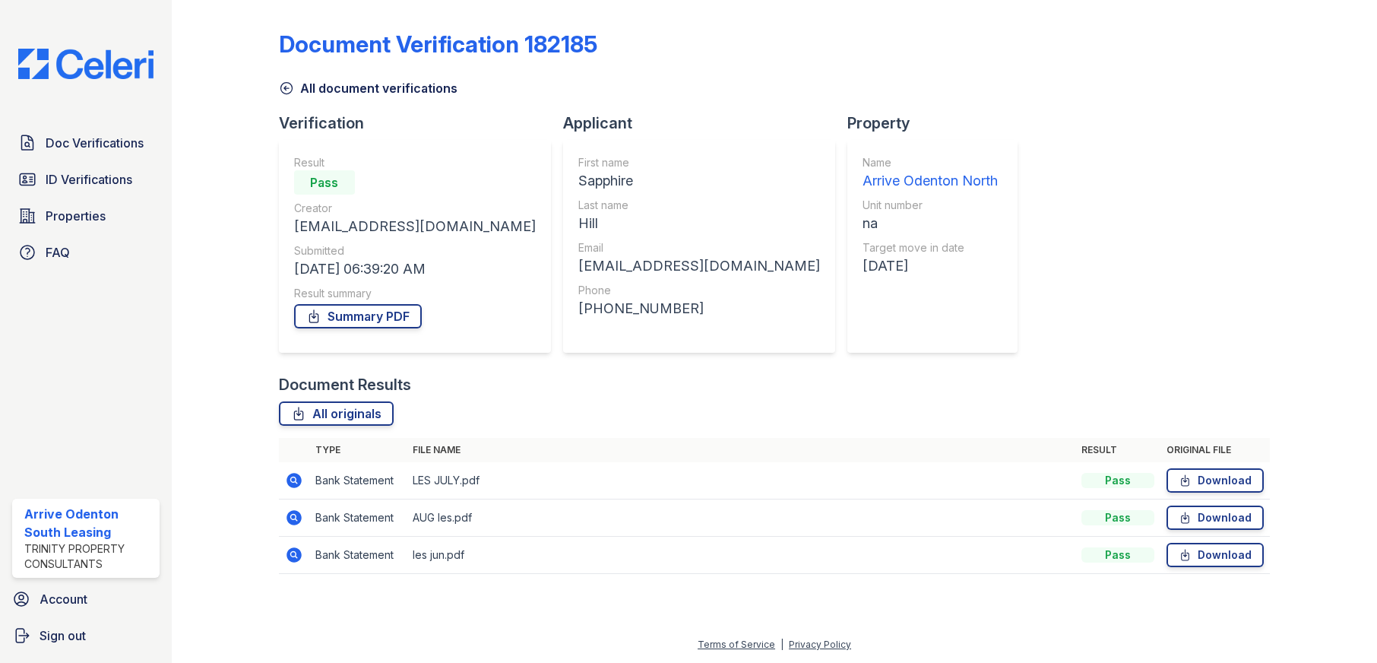 The width and height of the screenshot is (1377, 663). I want to click on span: Account, so click(63, 599).